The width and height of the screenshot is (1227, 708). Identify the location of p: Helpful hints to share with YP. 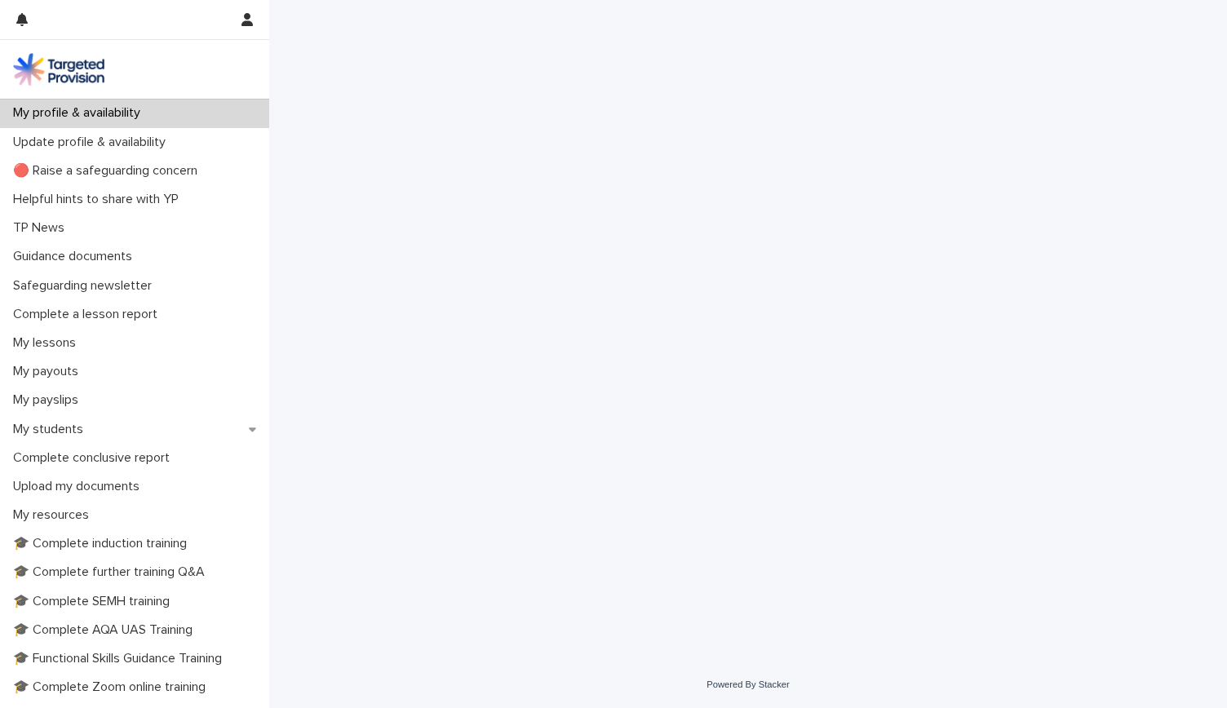
(99, 199).